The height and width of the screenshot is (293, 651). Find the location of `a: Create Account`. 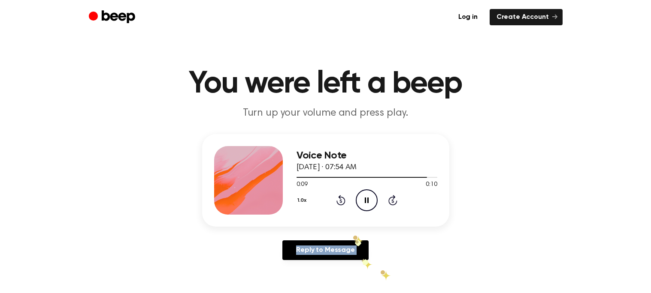

a: Create Account is located at coordinates (526, 17).